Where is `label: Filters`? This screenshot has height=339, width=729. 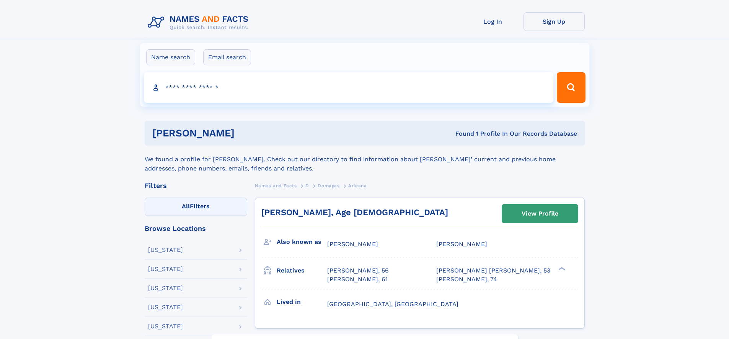
label: Filters is located at coordinates (196, 207).